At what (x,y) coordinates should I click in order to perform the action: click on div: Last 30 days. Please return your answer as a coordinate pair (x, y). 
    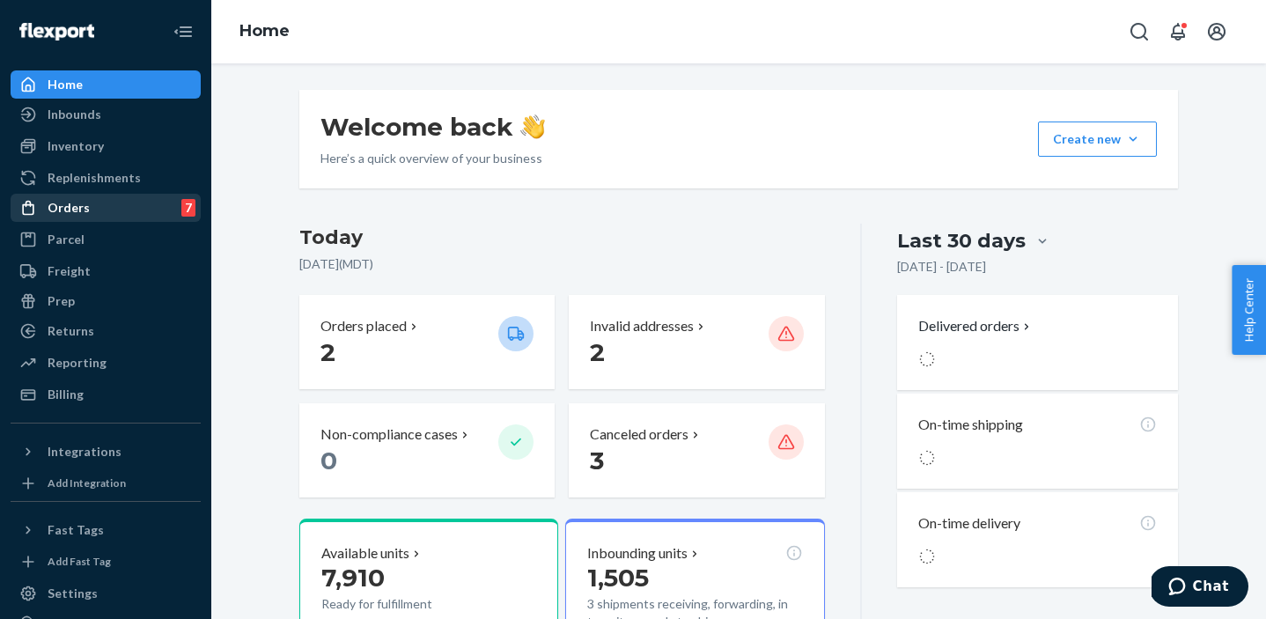
    Looking at the image, I should click on (961, 240).